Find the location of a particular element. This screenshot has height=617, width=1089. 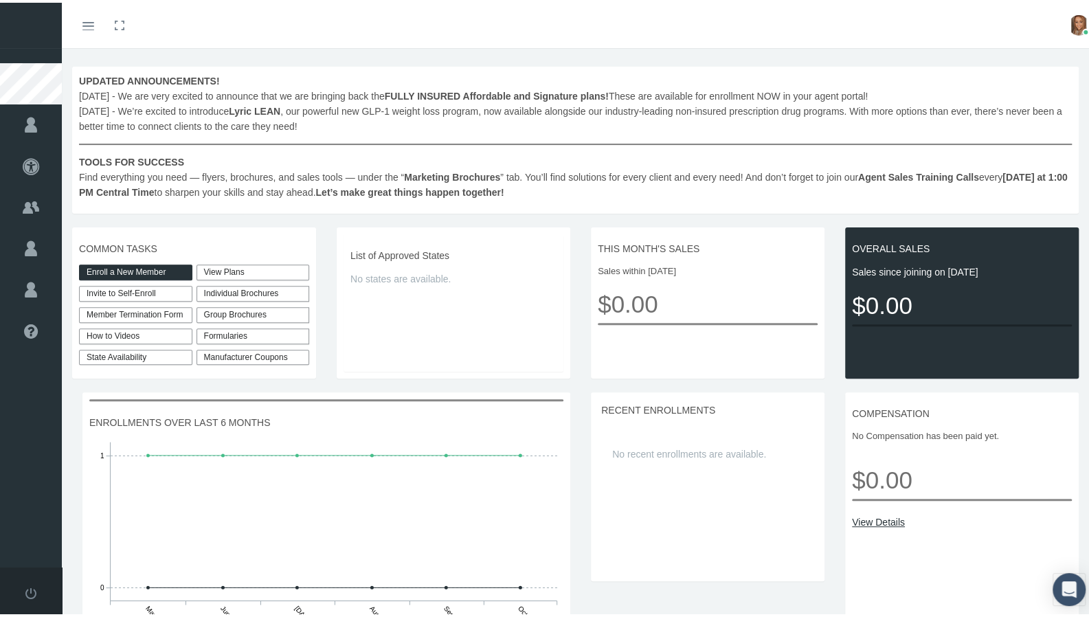

b: Marketing Brochures is located at coordinates (452, 175).